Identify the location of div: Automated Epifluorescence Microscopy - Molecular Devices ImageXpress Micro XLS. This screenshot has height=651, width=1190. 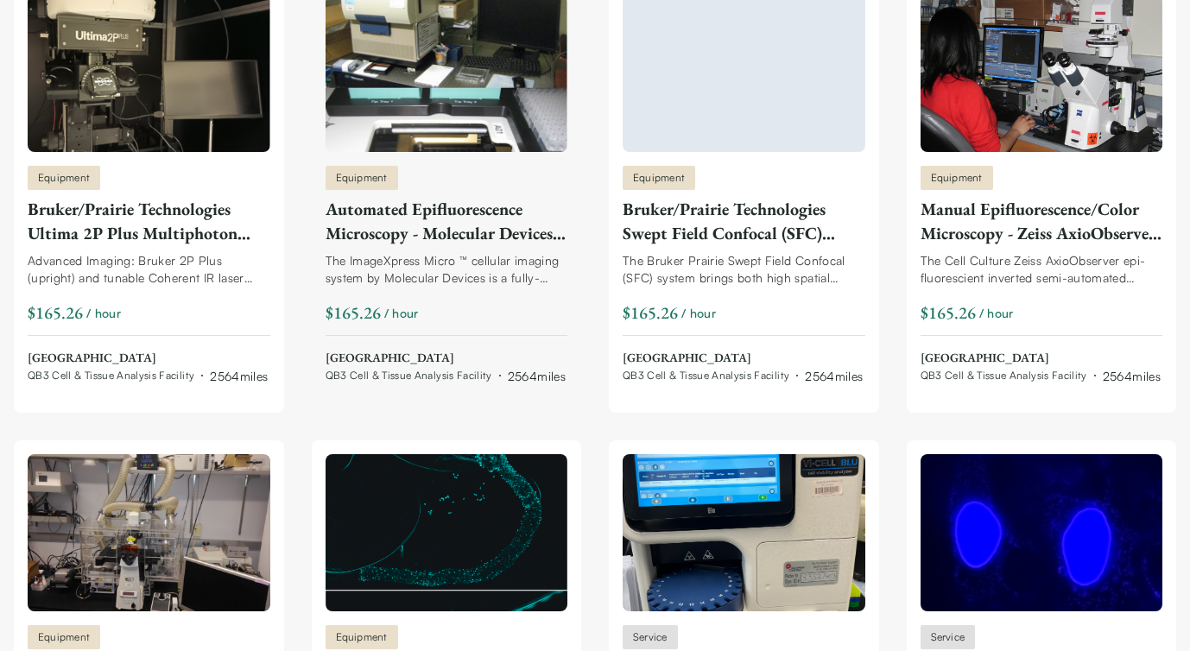
(446, 221).